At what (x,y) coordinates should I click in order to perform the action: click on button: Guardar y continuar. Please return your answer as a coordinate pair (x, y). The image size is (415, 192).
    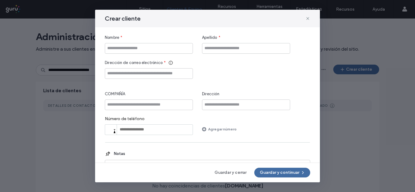
    Looking at the image, I should click on (282, 173).